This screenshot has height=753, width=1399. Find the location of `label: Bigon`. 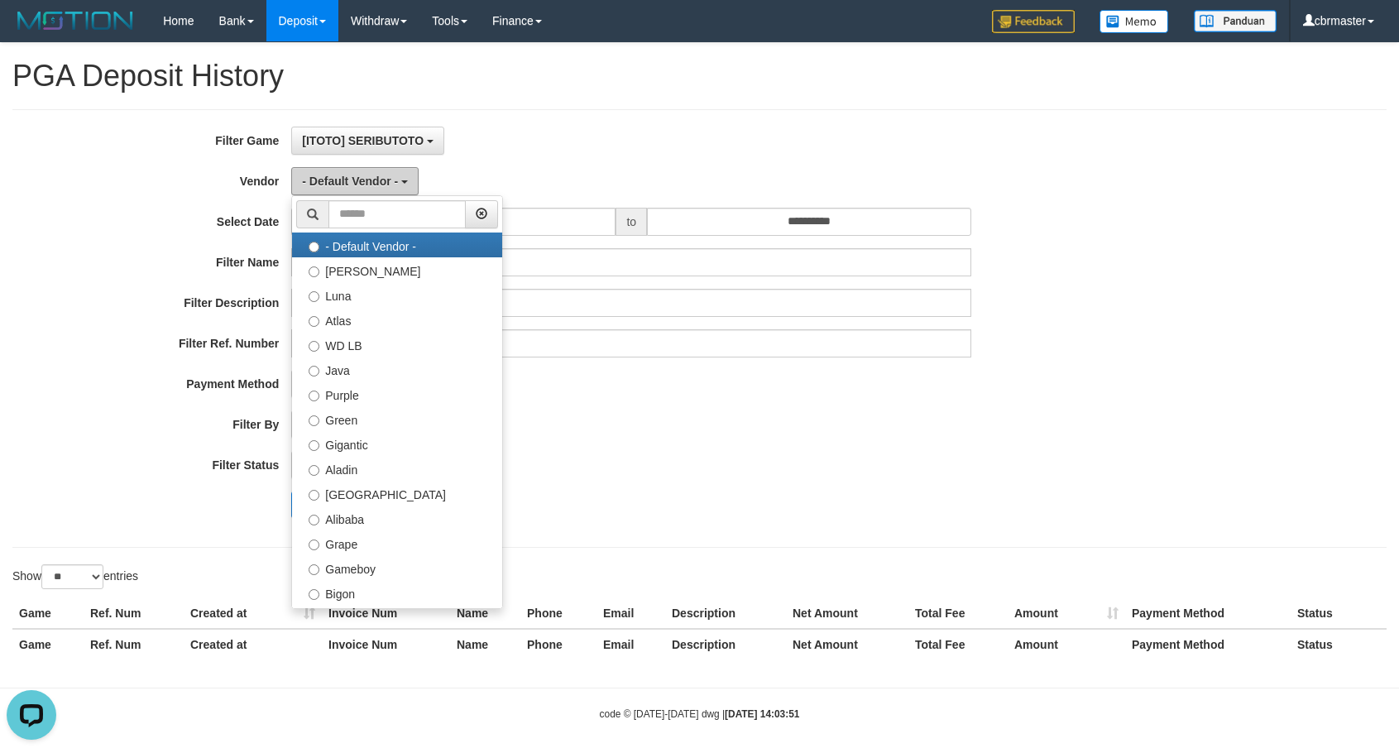

label: Bigon is located at coordinates (397, 592).